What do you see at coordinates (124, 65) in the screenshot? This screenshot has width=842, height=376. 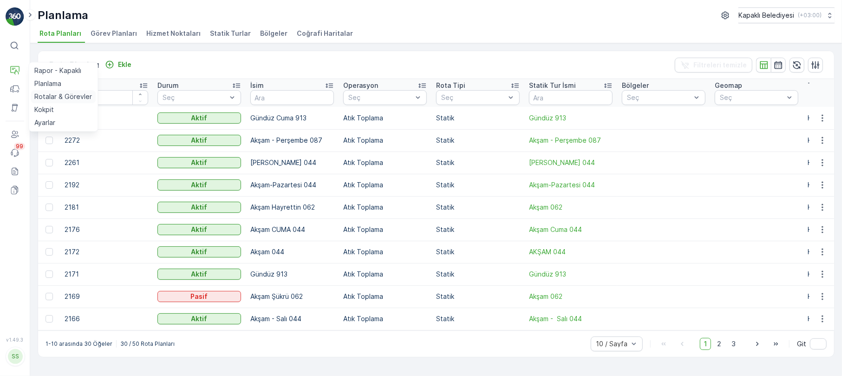 I see `p: Ekle` at bounding box center [124, 65].